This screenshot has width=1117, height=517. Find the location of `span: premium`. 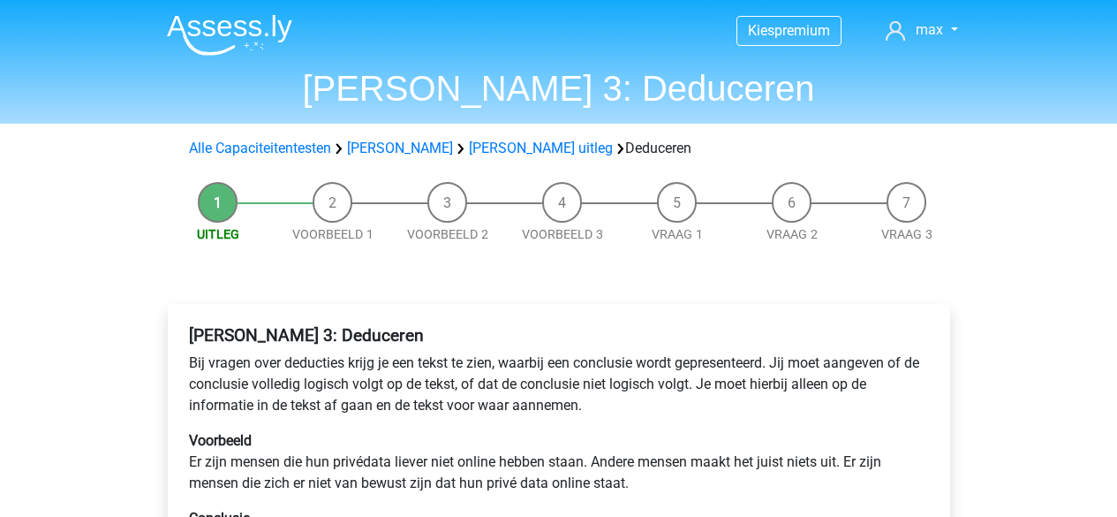

span: premium is located at coordinates (802, 30).